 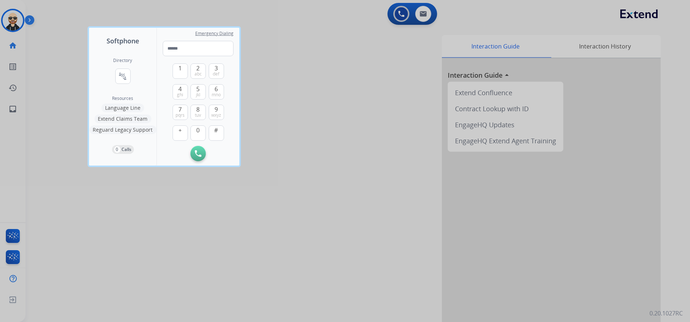 What do you see at coordinates (123, 119) in the screenshot?
I see `button: Extend Claims Team` at bounding box center [123, 119].